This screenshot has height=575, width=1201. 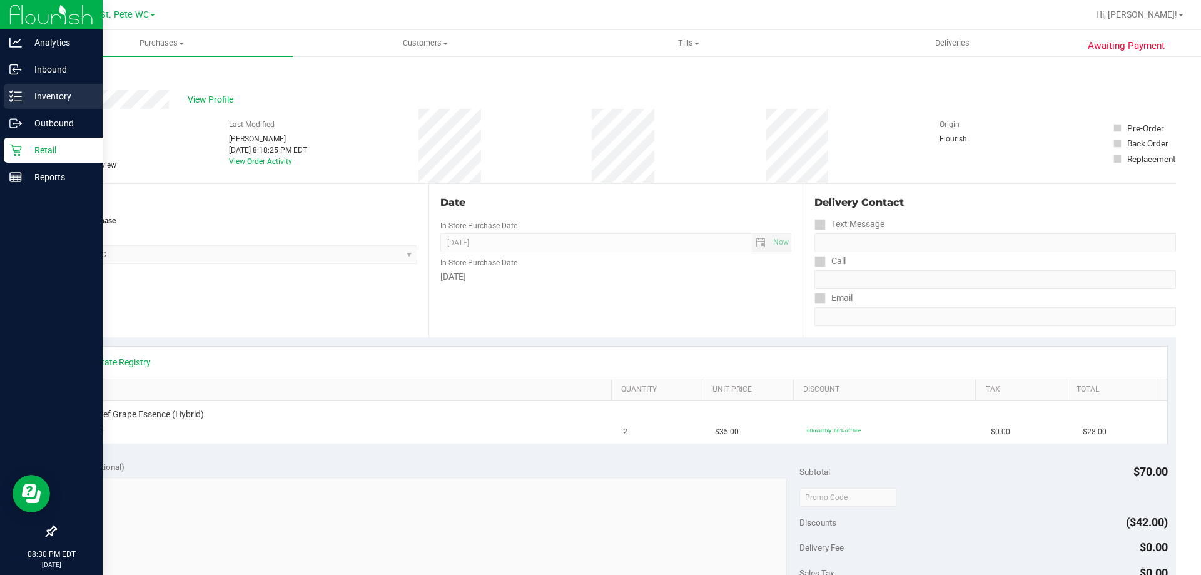 I want to click on div: Back Order, so click(x=1147, y=143).